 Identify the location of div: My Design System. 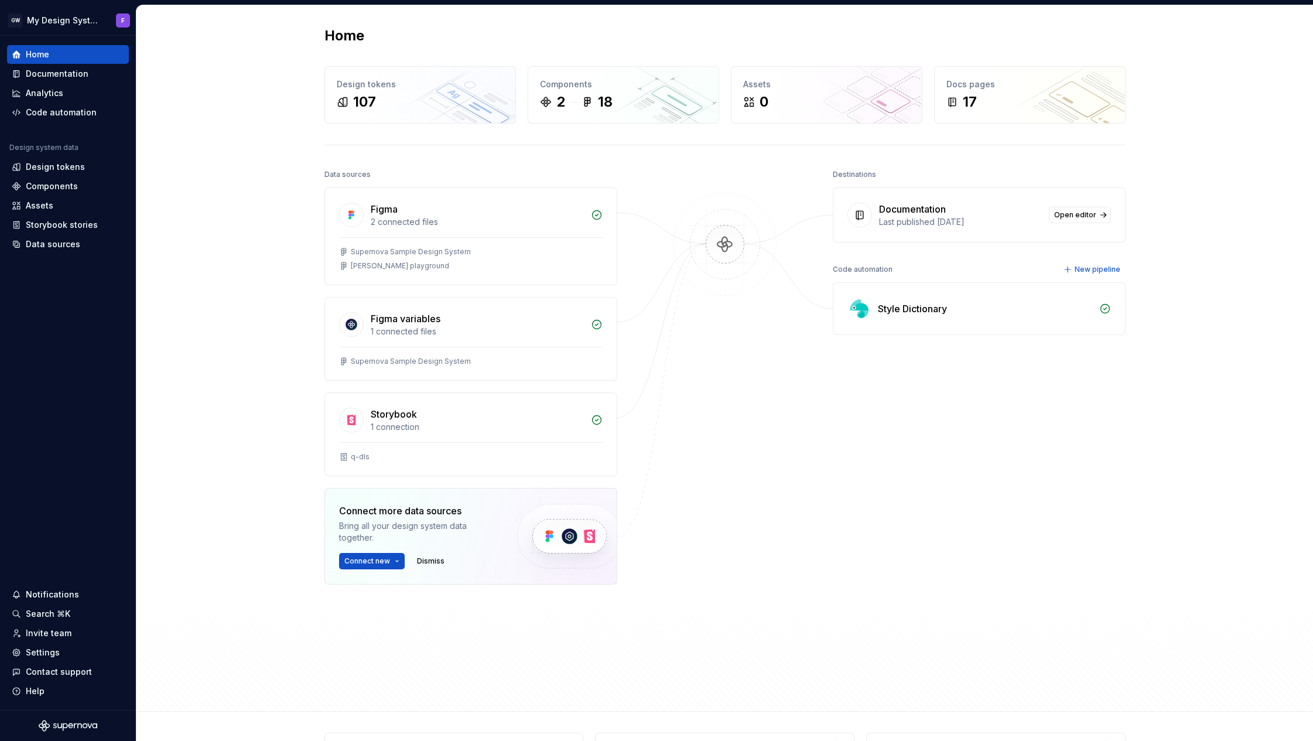
(64, 20).